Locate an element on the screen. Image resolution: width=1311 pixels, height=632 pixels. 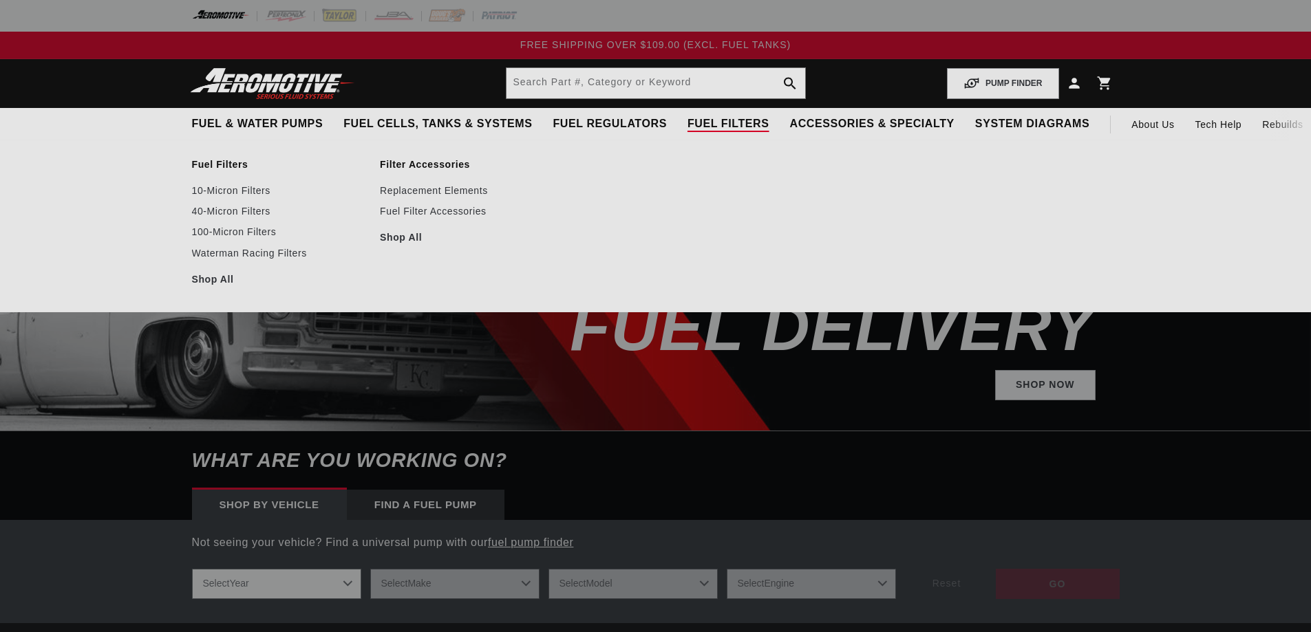
select: Engine is located at coordinates (811, 584).